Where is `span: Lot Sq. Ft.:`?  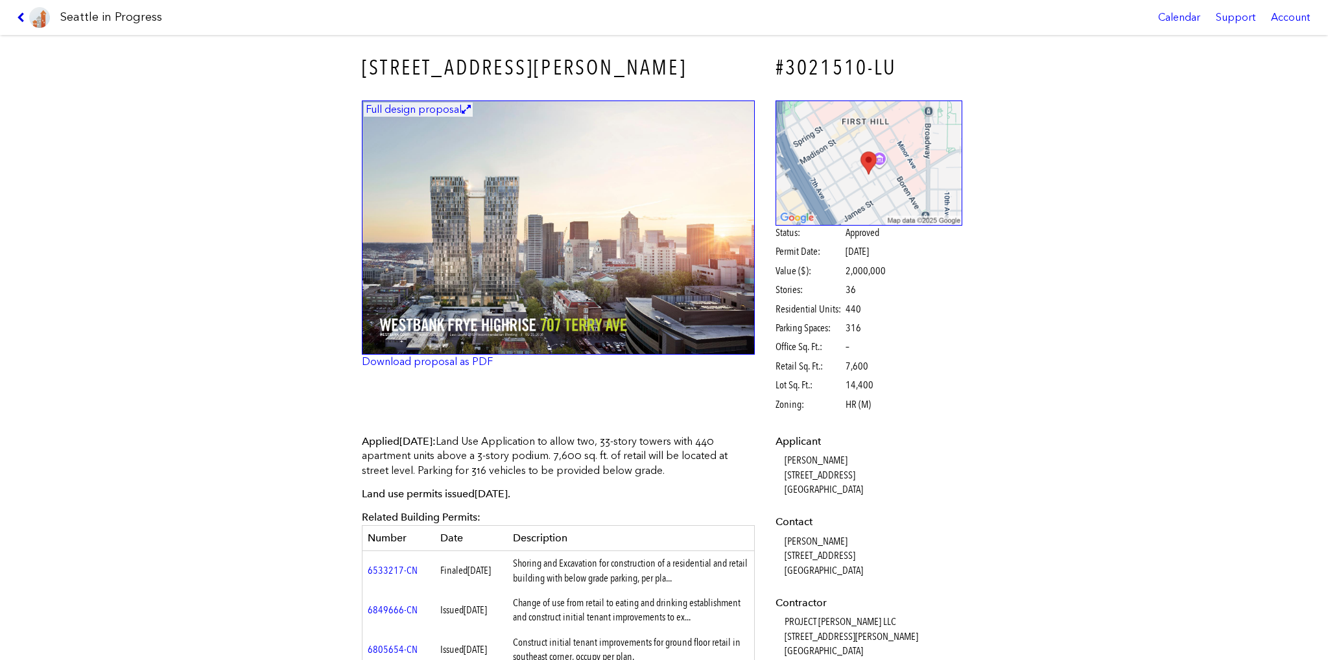
span: Lot Sq. Ft.: is located at coordinates (809, 385).